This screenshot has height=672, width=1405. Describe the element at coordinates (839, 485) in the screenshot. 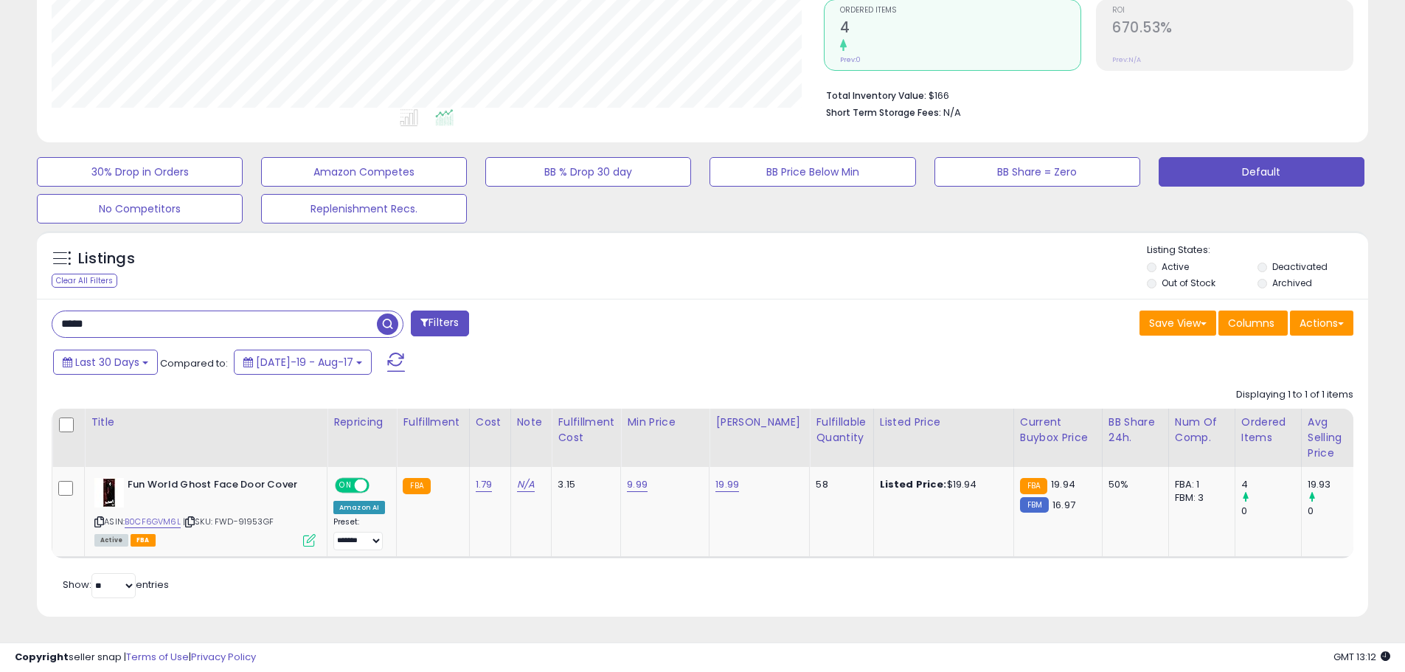

I see `div: 58` at that location.